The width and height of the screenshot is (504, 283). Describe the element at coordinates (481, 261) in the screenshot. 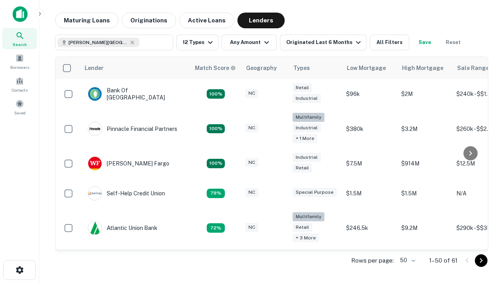

I see `button: Go to next page` at that location.